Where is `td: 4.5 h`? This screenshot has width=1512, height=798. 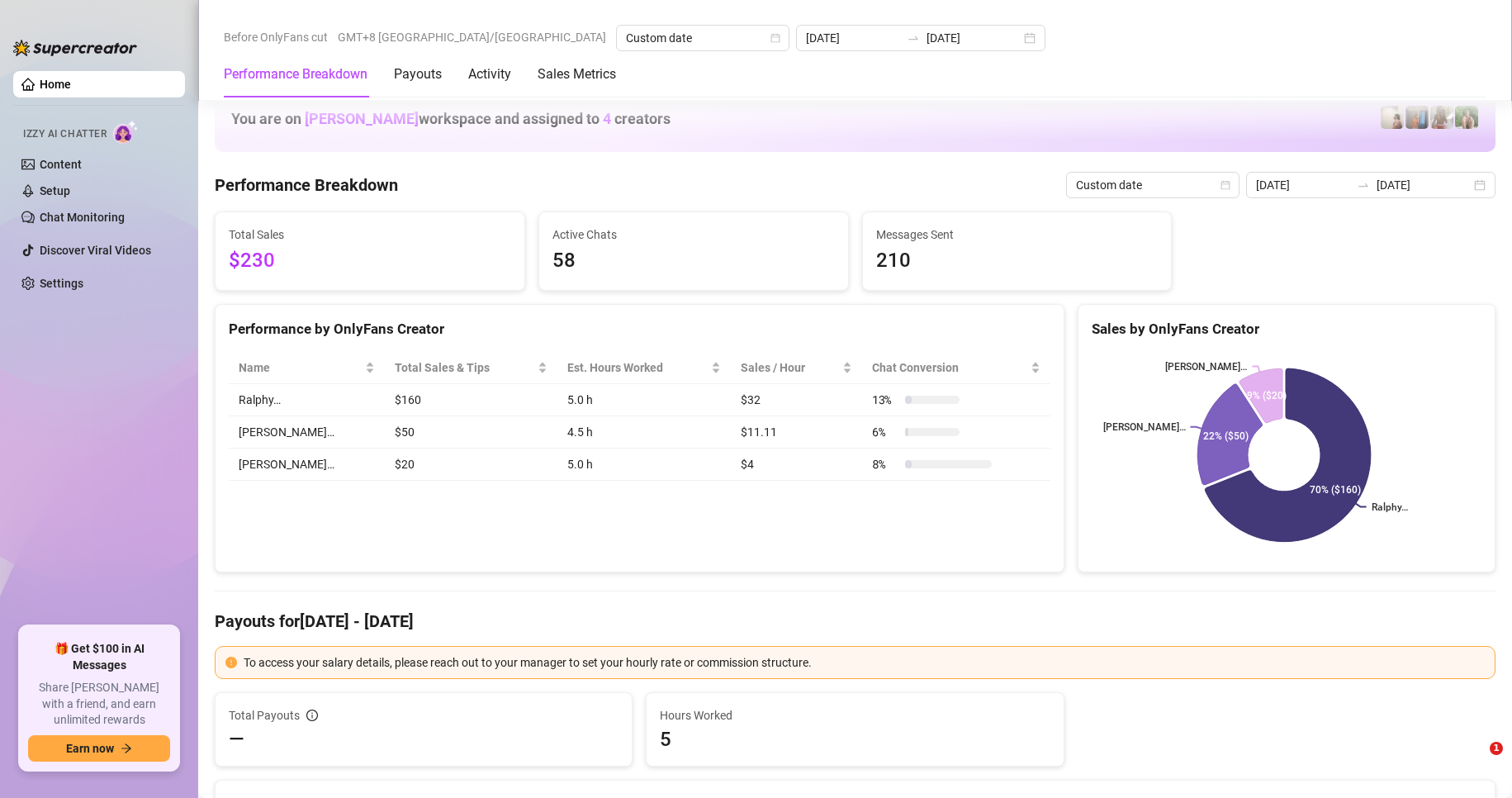
td: 4.5 h is located at coordinates (644, 432).